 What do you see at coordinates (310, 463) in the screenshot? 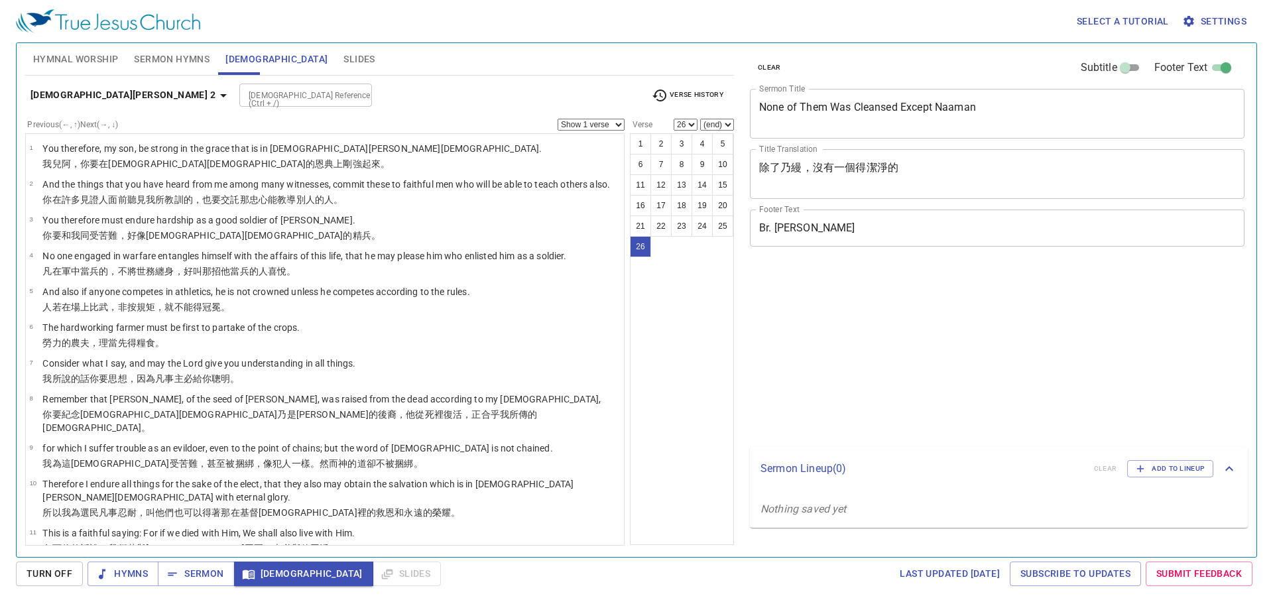
I see `wg2553: ，甚至被` at bounding box center [310, 463].